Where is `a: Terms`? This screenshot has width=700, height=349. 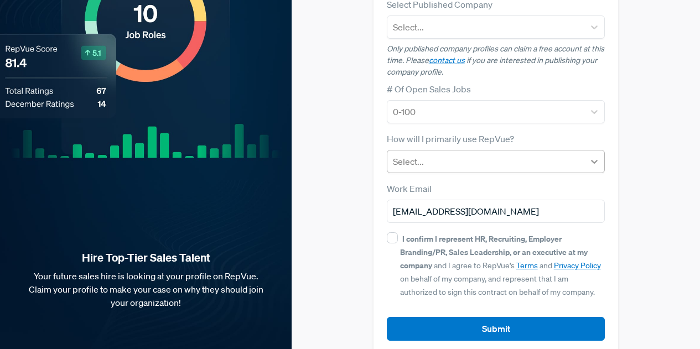
a: Terms is located at coordinates (526, 265).